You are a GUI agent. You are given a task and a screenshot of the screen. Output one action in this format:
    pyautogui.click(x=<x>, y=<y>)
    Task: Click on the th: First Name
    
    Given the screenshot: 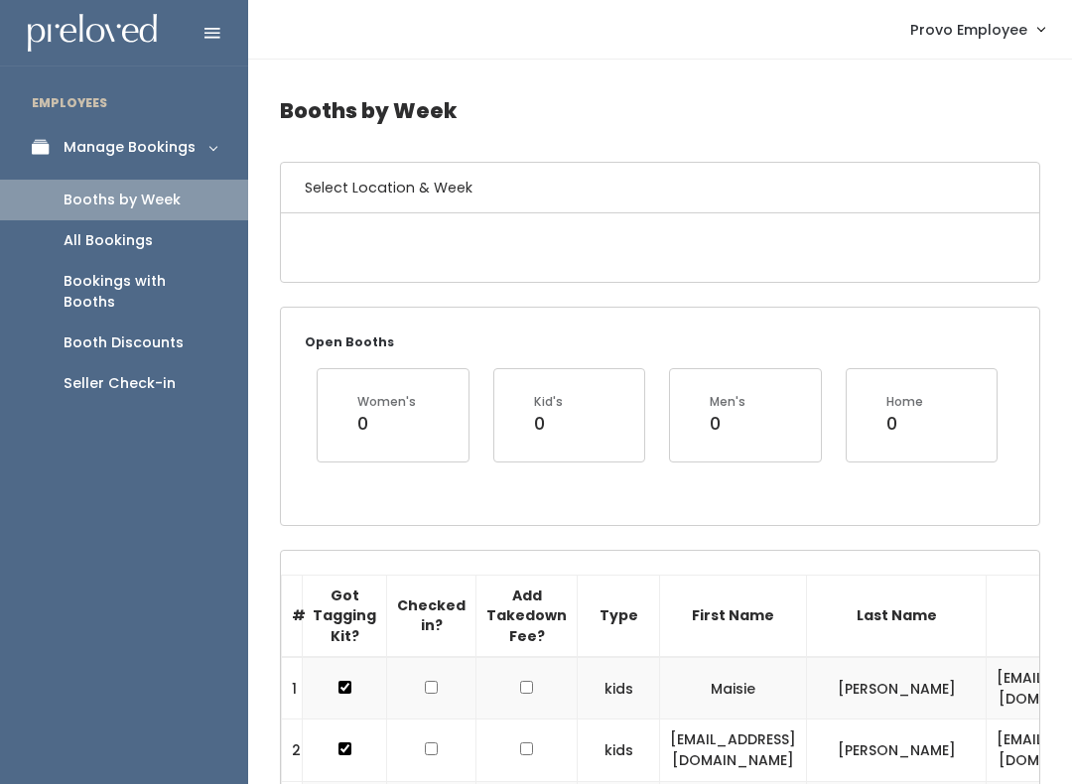 What is the action you would take?
    pyautogui.click(x=734, y=616)
    